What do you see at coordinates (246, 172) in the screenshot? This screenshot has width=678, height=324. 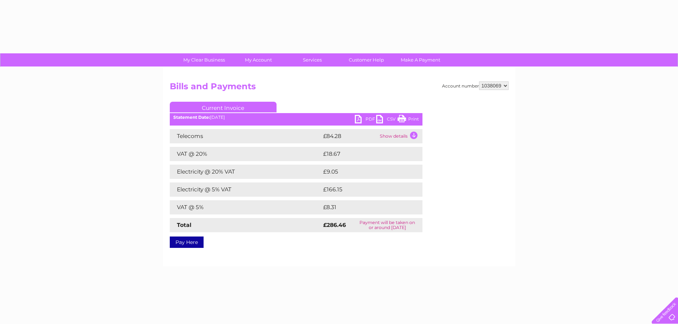 I see `td: Electricity @ 20% VAT` at bounding box center [246, 172].